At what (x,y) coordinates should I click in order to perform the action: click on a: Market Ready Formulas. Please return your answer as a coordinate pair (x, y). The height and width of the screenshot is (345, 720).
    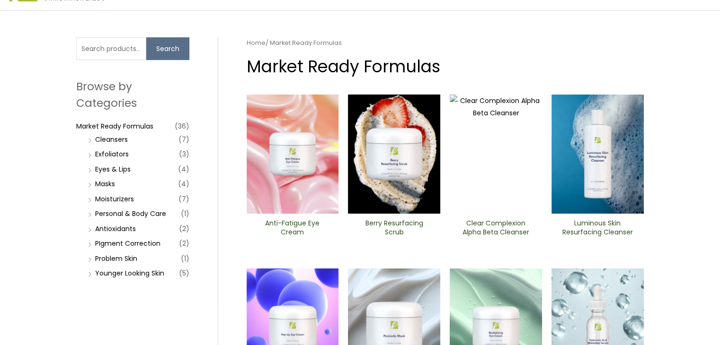
    Looking at the image, I should click on (115, 126).